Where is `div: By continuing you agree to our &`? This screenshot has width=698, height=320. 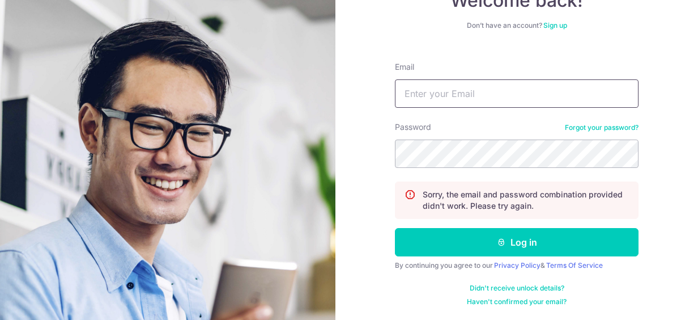 div: By continuing you agree to our & is located at coordinates (517, 265).